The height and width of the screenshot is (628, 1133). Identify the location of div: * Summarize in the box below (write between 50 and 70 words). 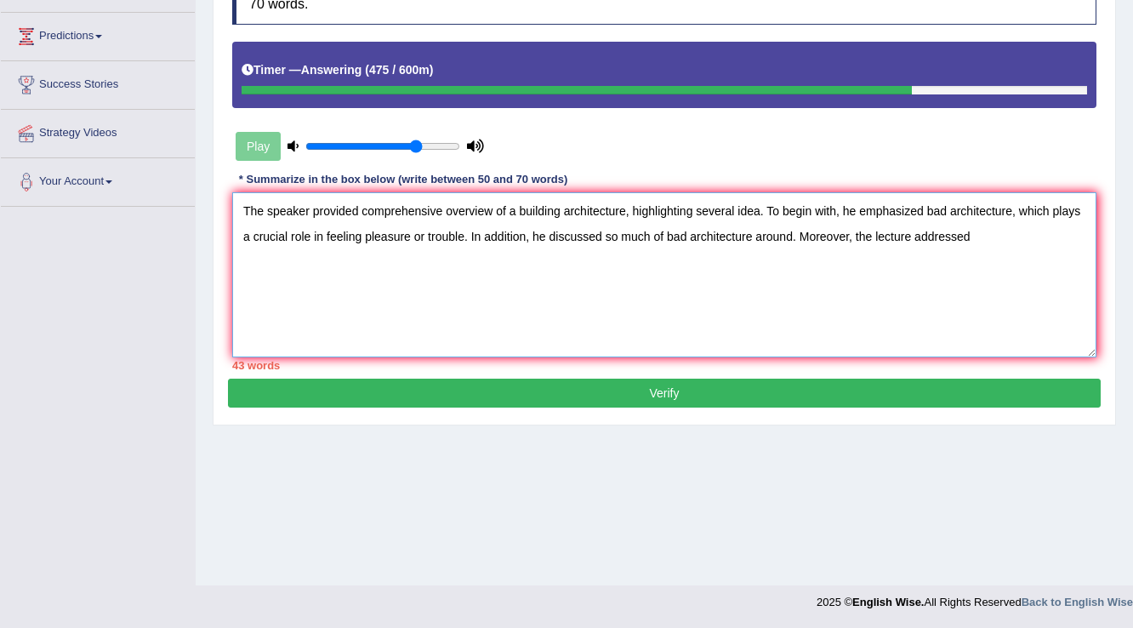
(403, 179).